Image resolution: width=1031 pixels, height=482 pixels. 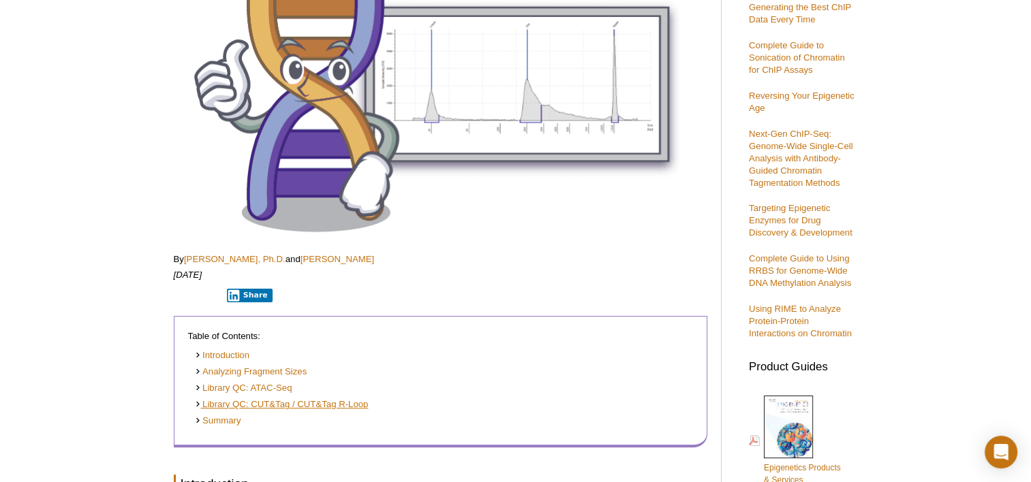 What do you see at coordinates (222, 356) in the screenshot?
I see `a: Introduction` at bounding box center [222, 356].